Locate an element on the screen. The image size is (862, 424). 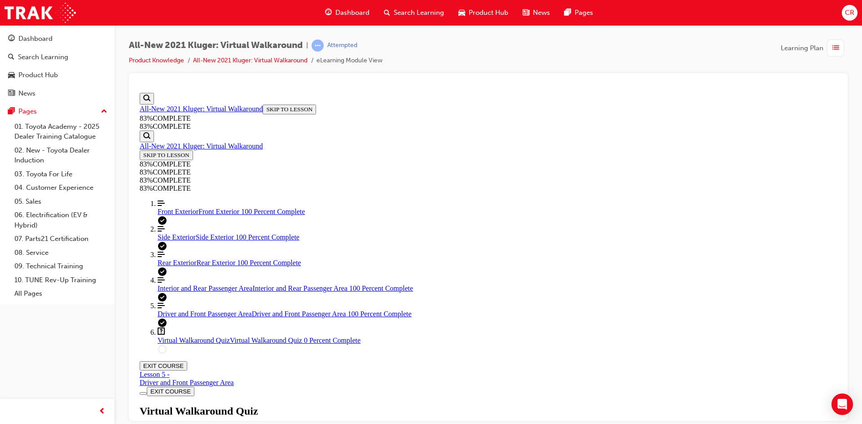
a: All Pages is located at coordinates (61, 294).